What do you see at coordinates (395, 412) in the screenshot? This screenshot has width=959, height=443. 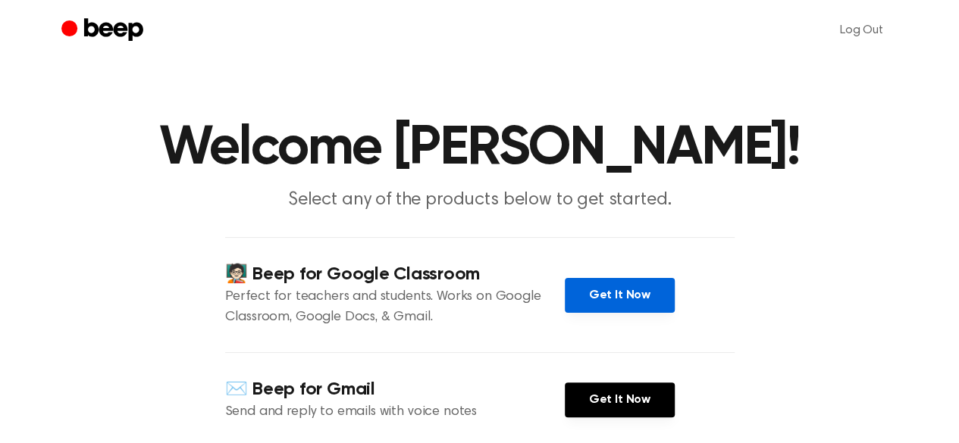 I see `p: Send and reply to emails with voice notes` at bounding box center [395, 412].